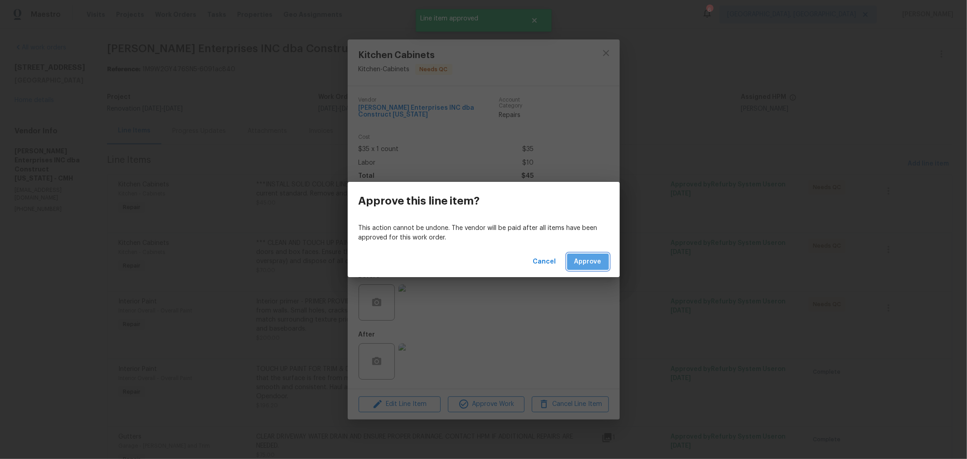  Describe the element at coordinates (545, 262) in the screenshot. I see `span: Cancel` at that location.